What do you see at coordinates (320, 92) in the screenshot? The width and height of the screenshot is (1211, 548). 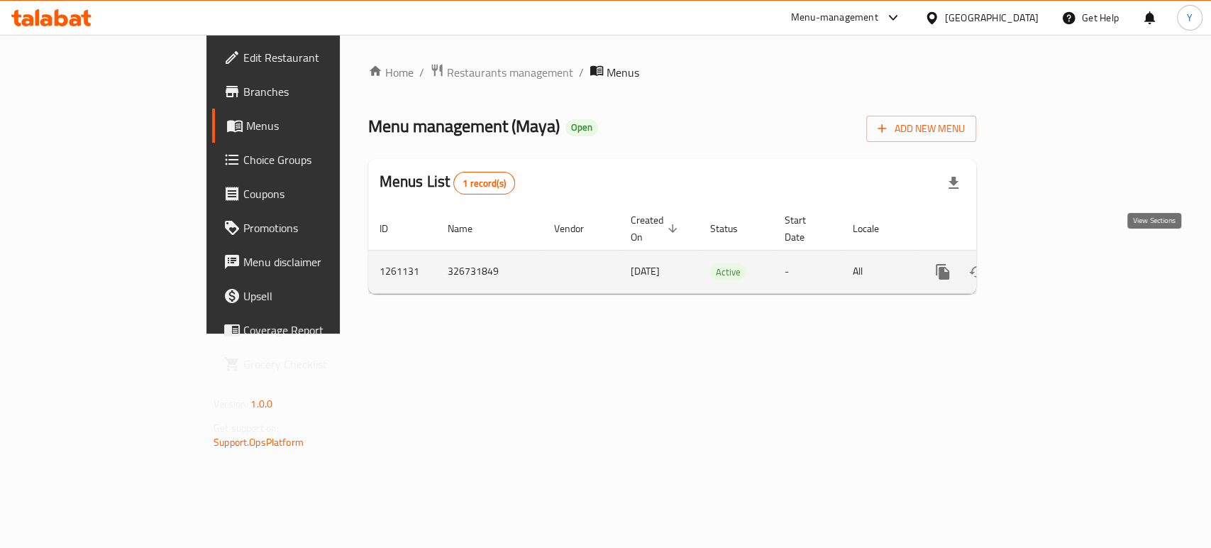 I see `span: Branches` at bounding box center [320, 92].